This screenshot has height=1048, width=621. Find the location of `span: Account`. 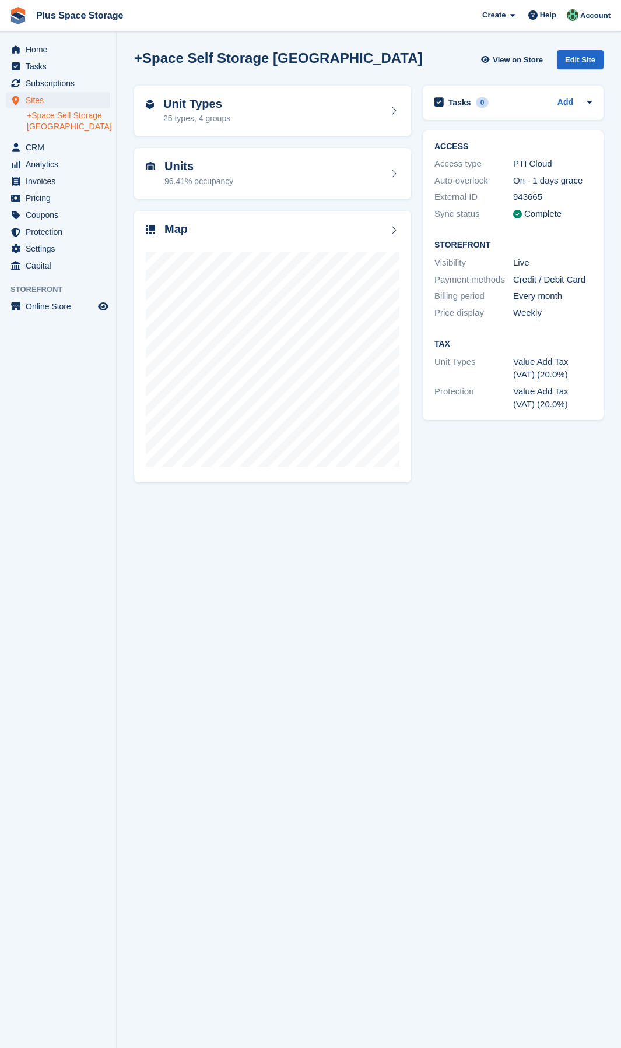

span: Account is located at coordinates (595, 16).